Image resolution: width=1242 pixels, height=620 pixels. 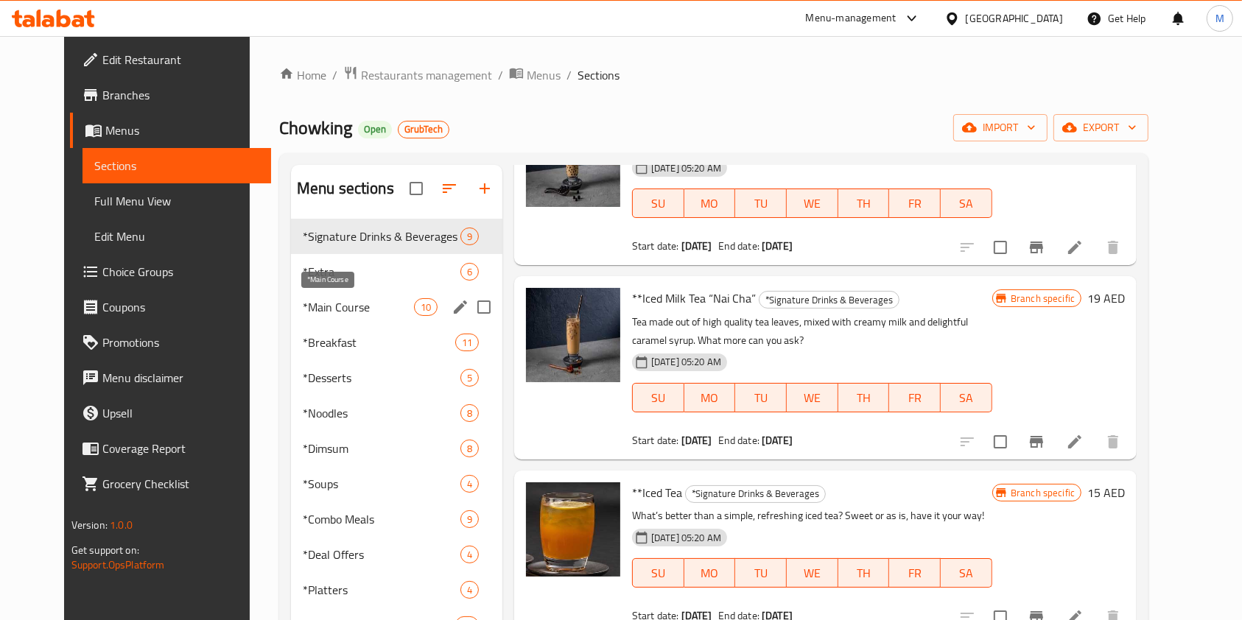 What do you see at coordinates (655, 246) in the screenshot?
I see `span: Start date:` at bounding box center [655, 246].